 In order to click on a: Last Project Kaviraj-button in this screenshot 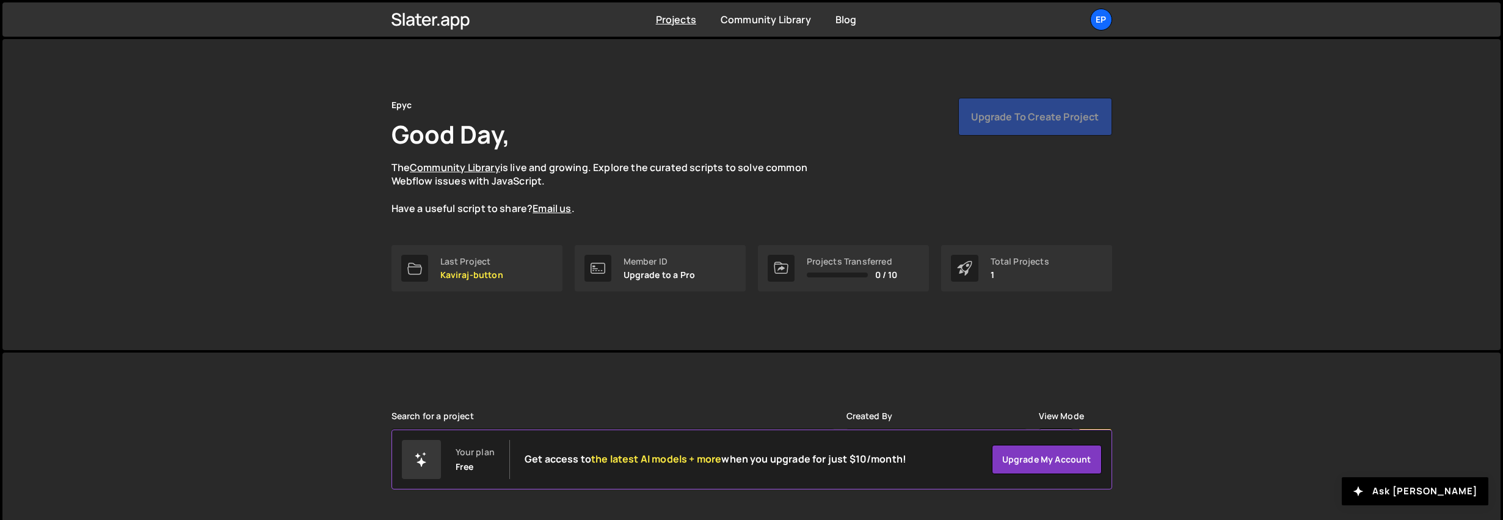, I will do `click(477, 268)`.